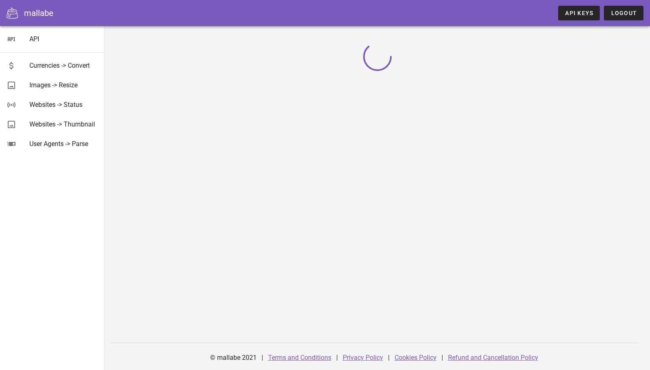 The height and width of the screenshot is (370, 650). Describe the element at coordinates (300, 358) in the screenshot. I see `a: Terms and Conditions` at that location.